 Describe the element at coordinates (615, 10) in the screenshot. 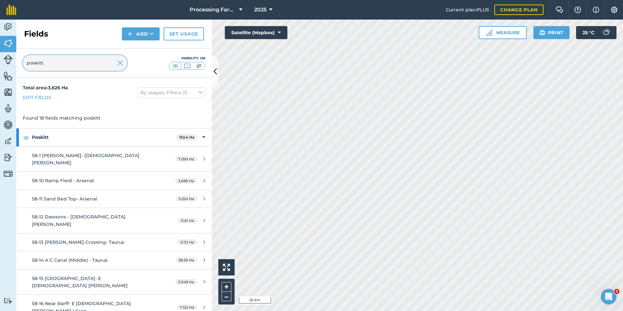

I see `img: A cog icon` at that location.